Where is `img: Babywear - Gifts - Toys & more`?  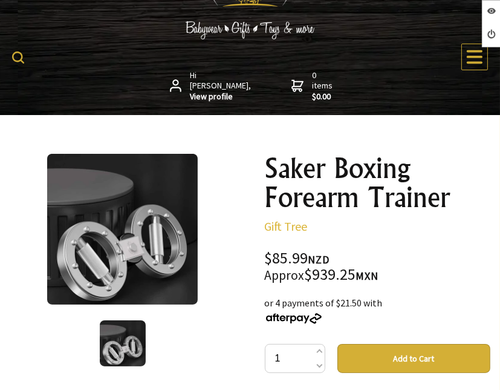
img: Babywear - Gifts - Toys & more is located at coordinates (250, 30).